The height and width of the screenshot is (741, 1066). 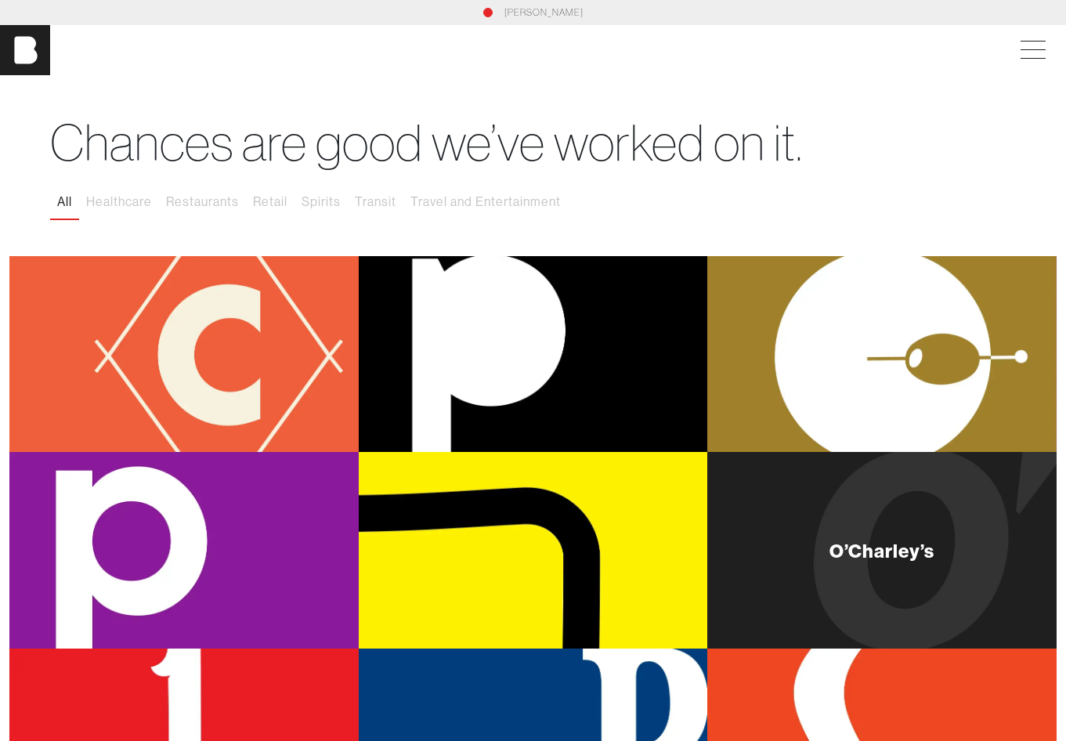 What do you see at coordinates (64, 202) in the screenshot?
I see `button: All` at bounding box center [64, 202].